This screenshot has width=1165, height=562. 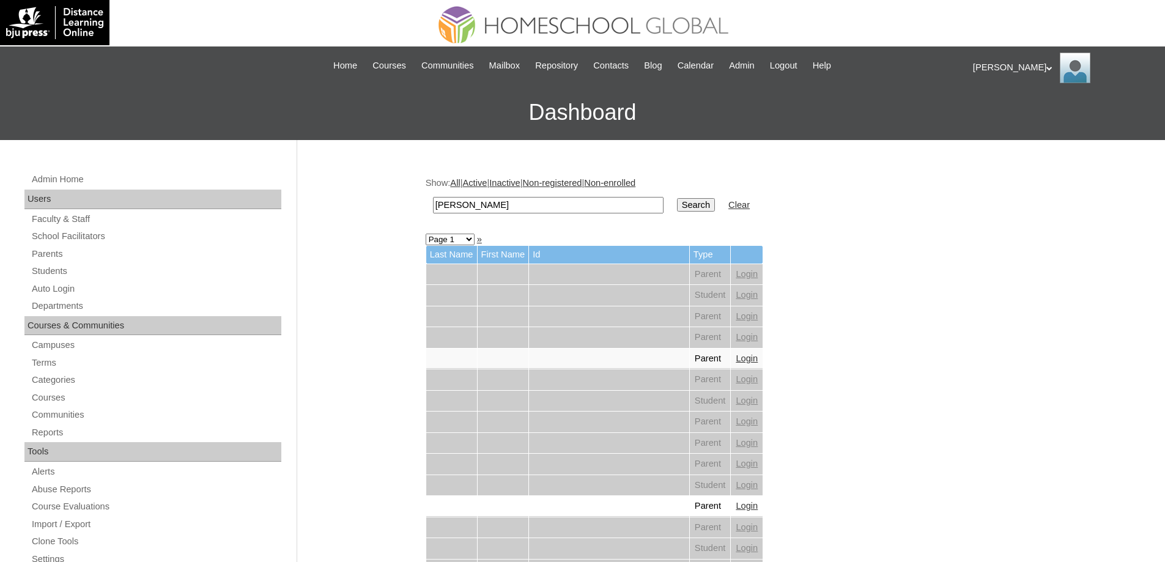 What do you see at coordinates (505, 65) in the screenshot?
I see `a: Mailbox` at bounding box center [505, 65].